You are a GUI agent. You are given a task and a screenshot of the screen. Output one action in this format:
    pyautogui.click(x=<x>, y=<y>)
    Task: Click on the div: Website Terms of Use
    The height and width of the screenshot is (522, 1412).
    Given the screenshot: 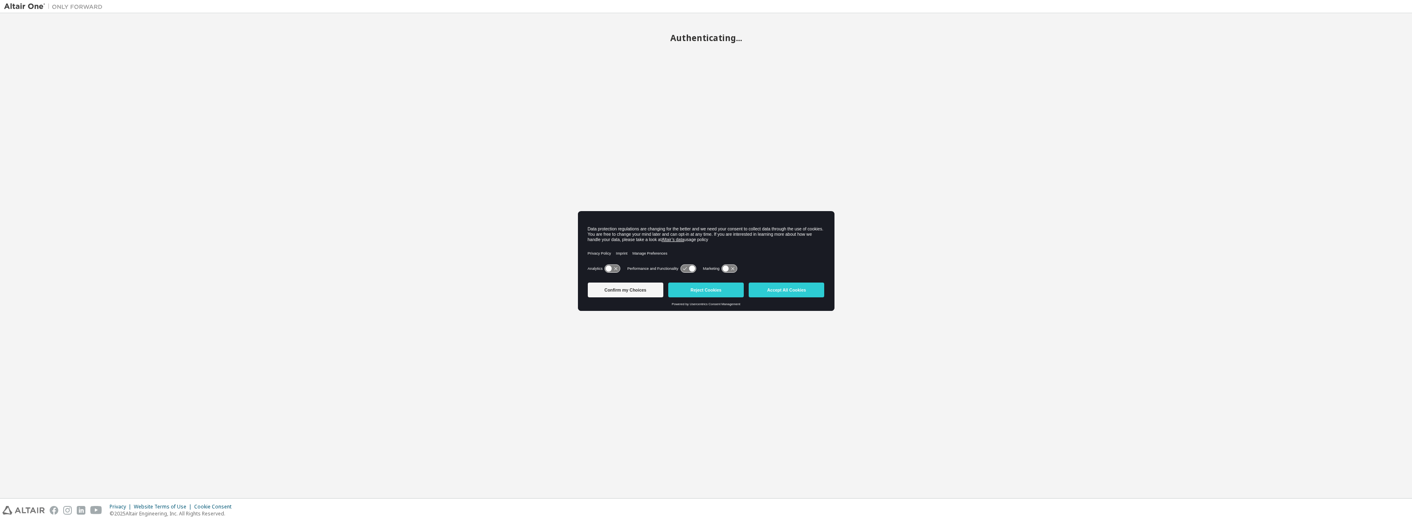 What is the action you would take?
    pyautogui.click(x=164, y=506)
    